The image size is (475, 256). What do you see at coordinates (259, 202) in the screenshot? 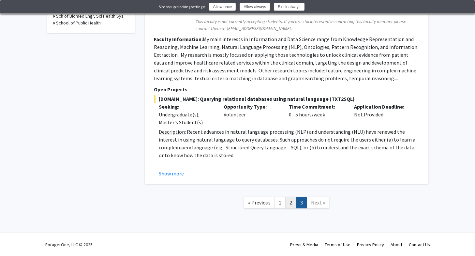
I see `a: Previous` at bounding box center [259, 202].